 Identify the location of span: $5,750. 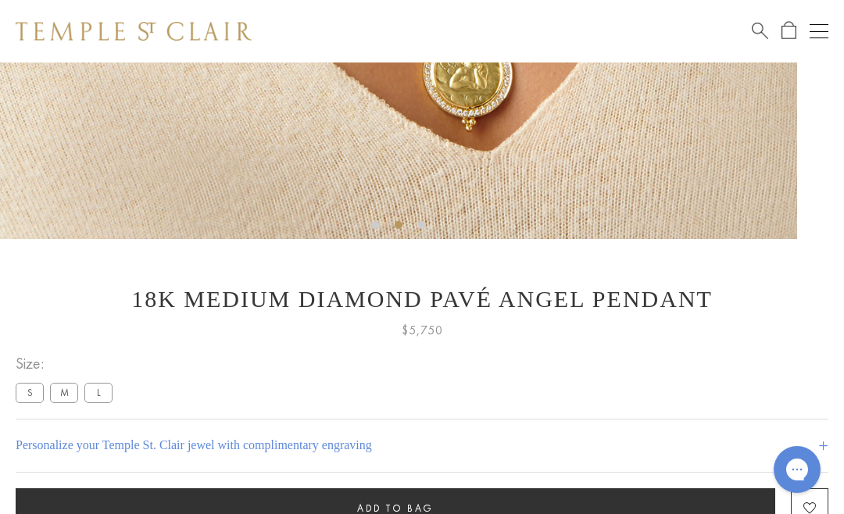
(422, 330).